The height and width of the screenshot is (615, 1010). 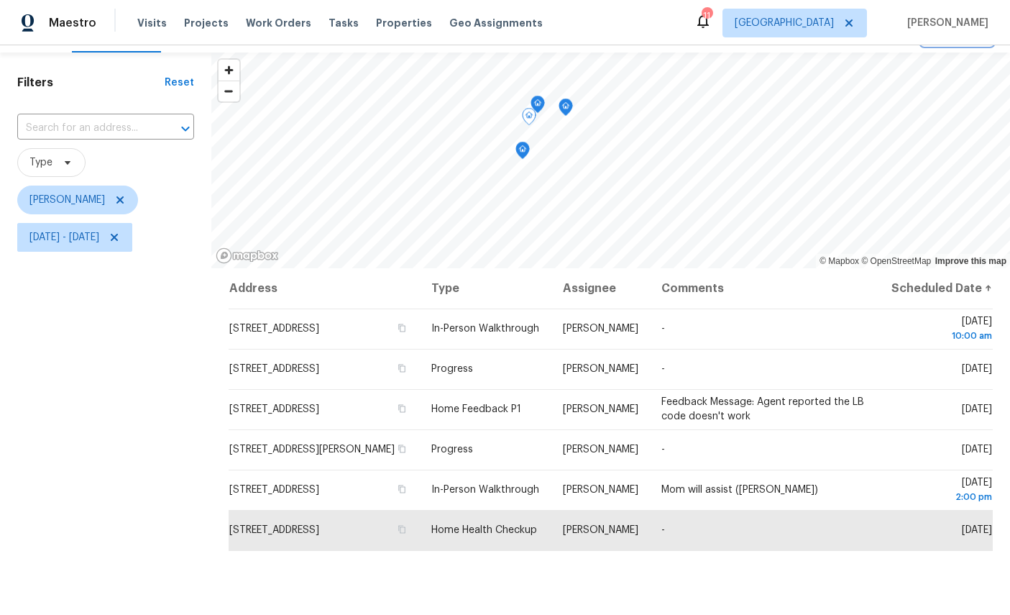 What do you see at coordinates (324, 288) in the screenshot?
I see `th: Address` at bounding box center [324, 288].